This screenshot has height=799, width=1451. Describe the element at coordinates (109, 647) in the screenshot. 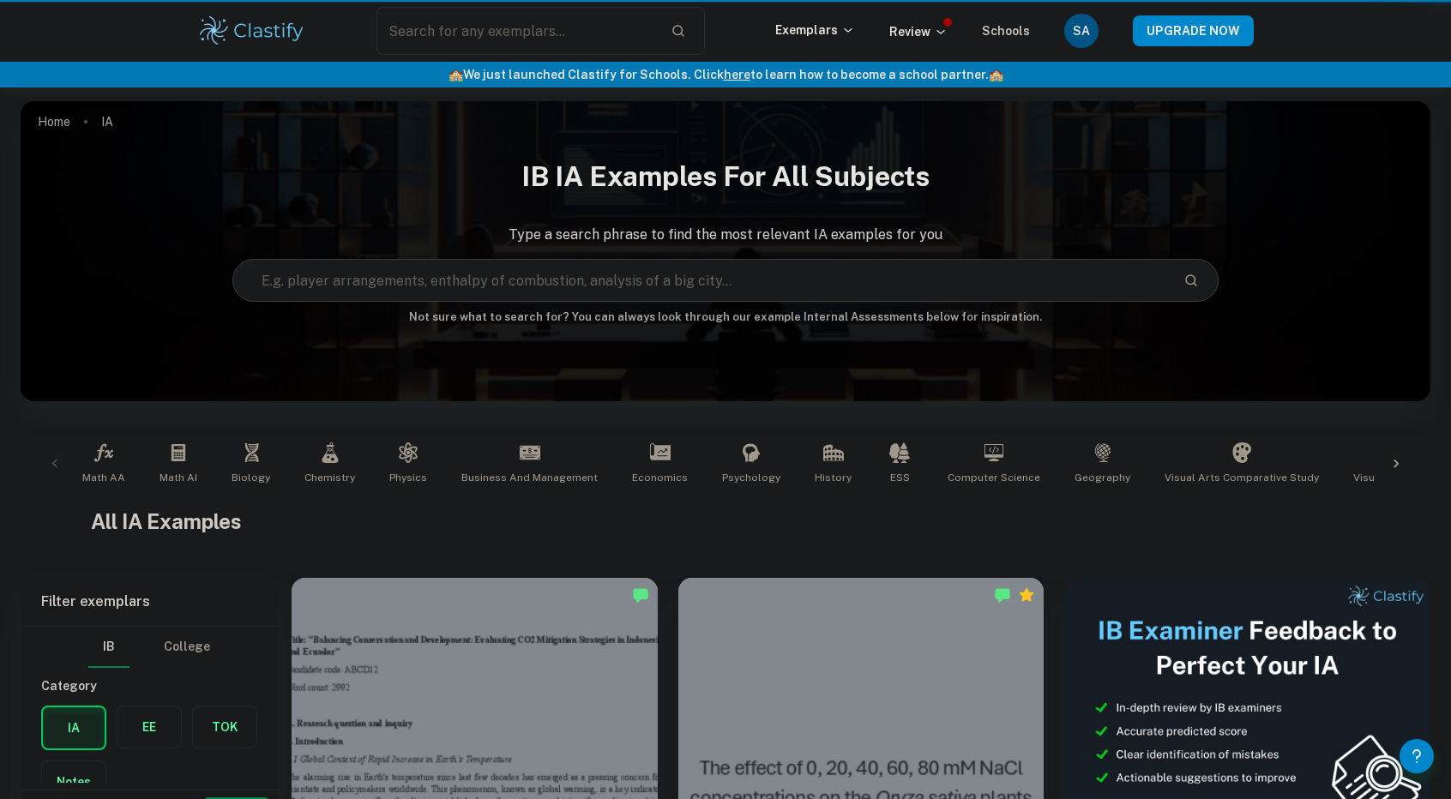

I see `button: IB` at that location.